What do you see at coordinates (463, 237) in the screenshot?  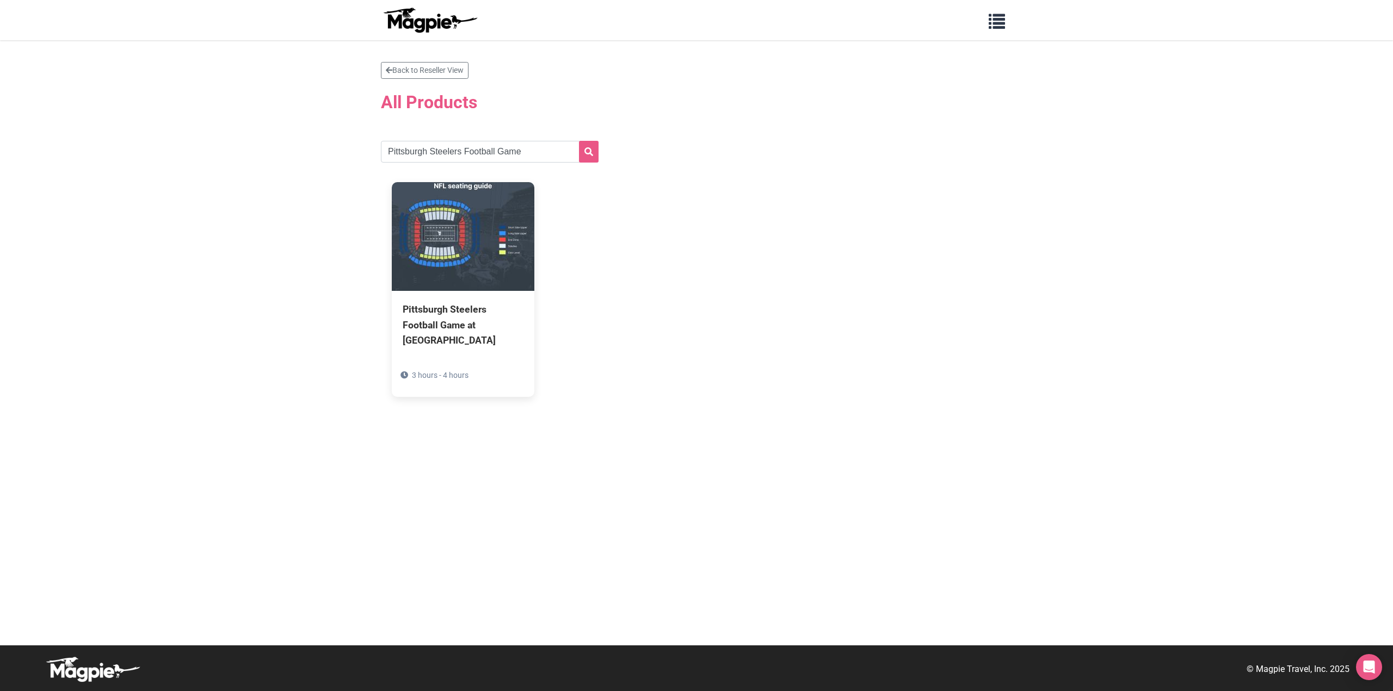 I see `img: Pittsburgh Steelers Football Game at Acrisure Stadium` at bounding box center [463, 237].